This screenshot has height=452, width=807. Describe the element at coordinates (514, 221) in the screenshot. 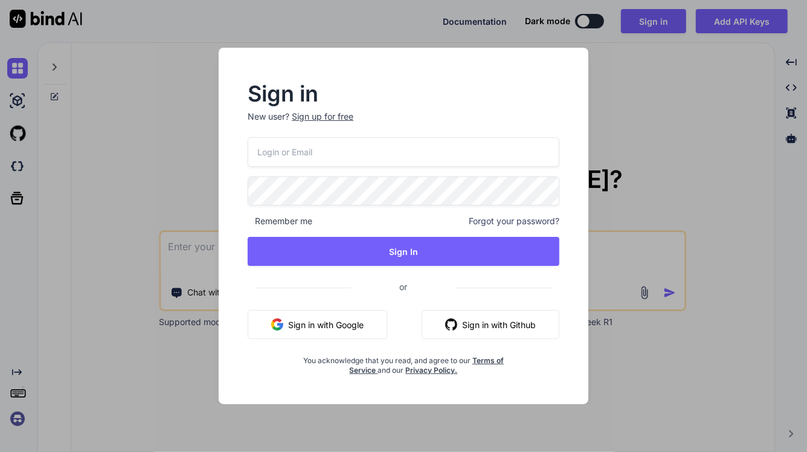

I see `span: Forgot your password?` at that location.